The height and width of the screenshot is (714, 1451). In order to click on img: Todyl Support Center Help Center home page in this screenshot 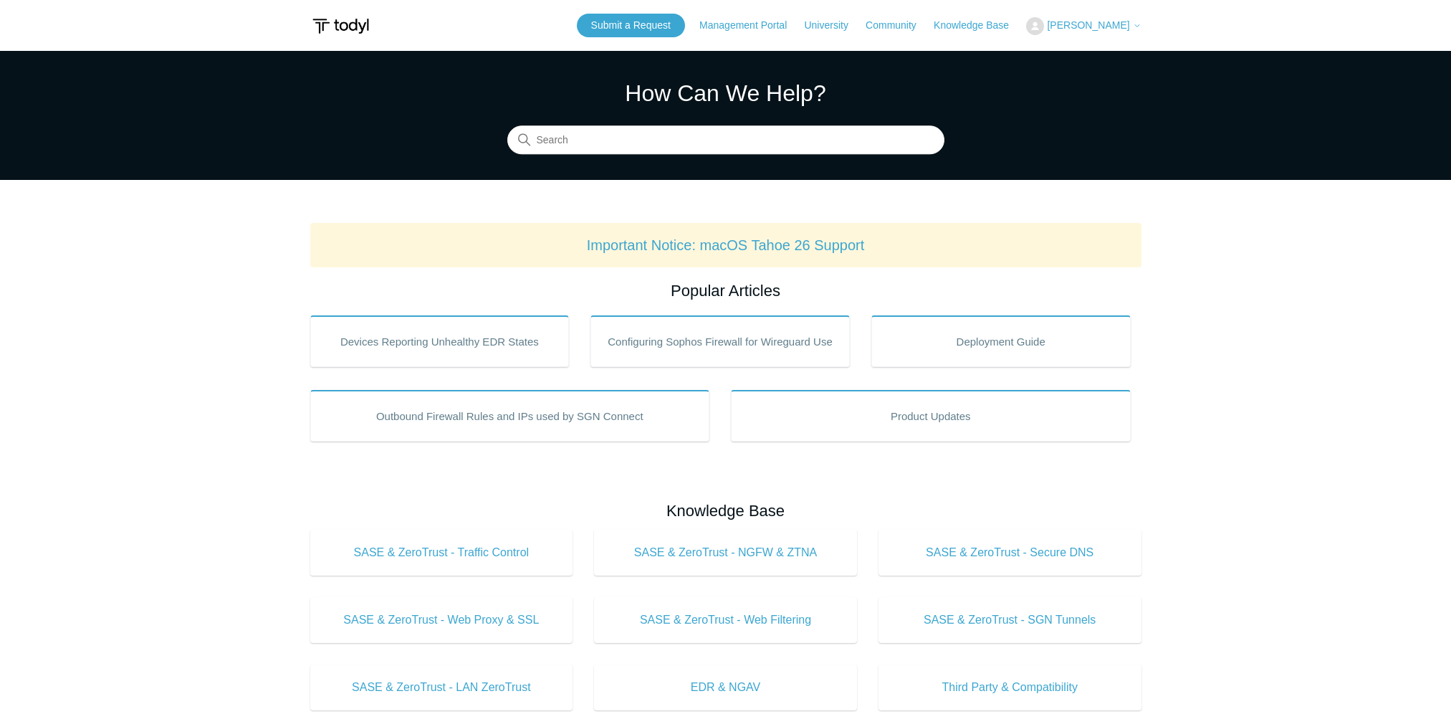, I will do `click(340, 26)`.